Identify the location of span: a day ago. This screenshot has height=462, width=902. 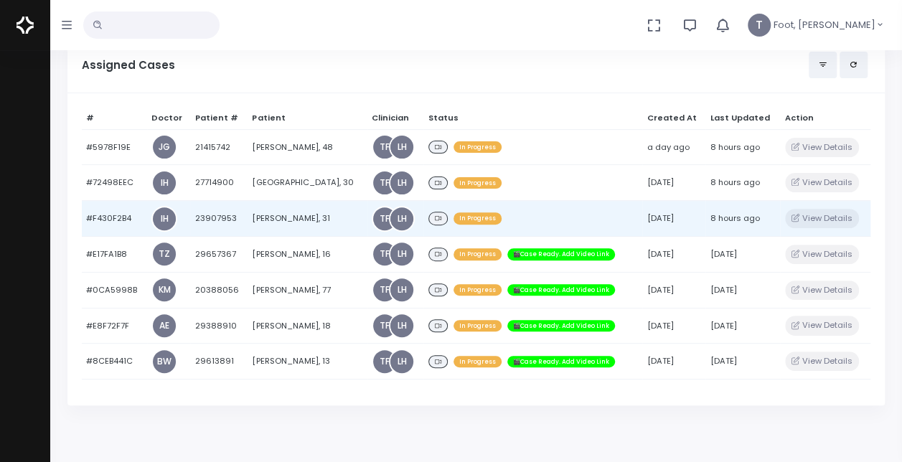
(668, 147).